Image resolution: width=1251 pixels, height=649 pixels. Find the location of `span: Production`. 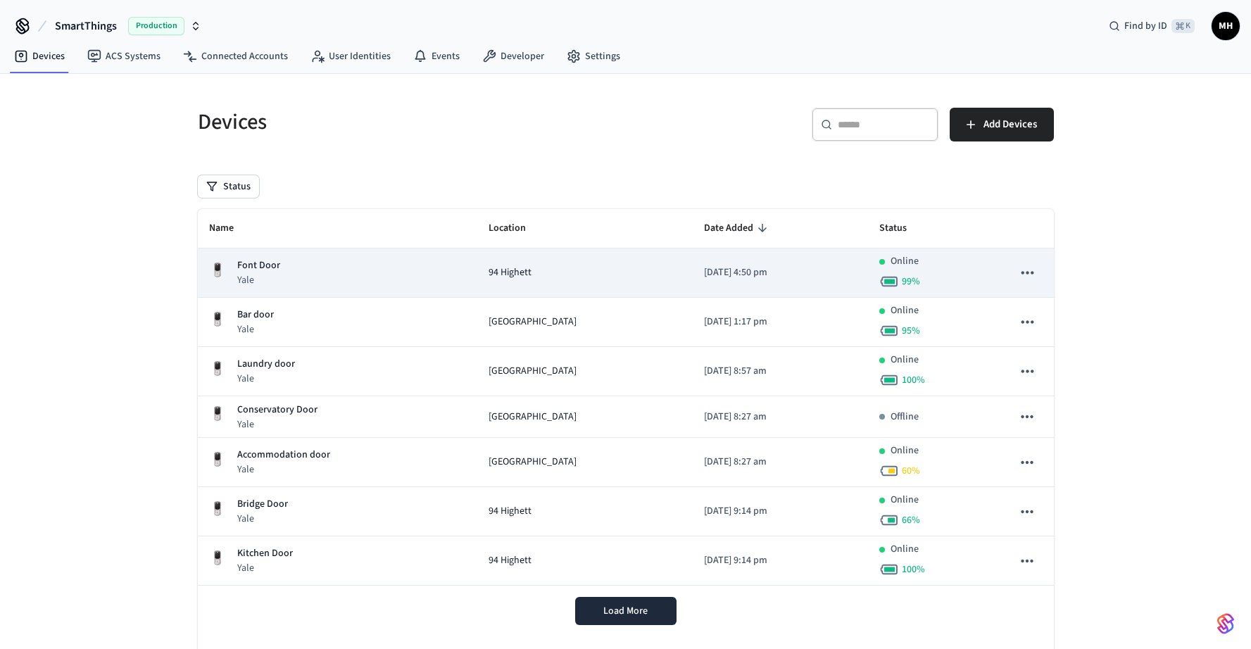

span: Production is located at coordinates (156, 26).